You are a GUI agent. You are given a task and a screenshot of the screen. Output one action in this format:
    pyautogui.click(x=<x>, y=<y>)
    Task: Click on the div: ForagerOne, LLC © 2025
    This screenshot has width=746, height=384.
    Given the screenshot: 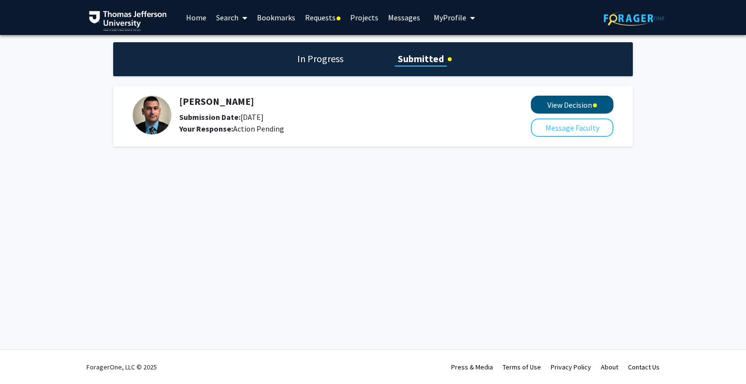 What is the action you would take?
    pyautogui.click(x=121, y=367)
    